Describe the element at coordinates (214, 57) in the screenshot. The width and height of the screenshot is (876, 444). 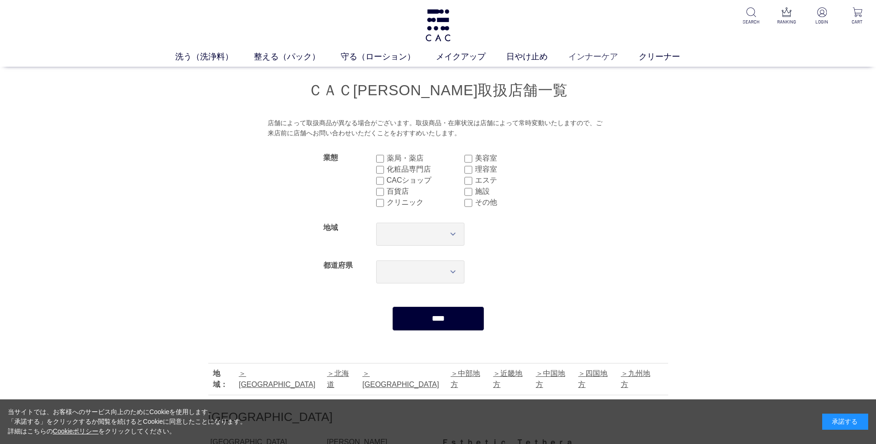
I see `a: 洗う（洗浄料）` at that location.